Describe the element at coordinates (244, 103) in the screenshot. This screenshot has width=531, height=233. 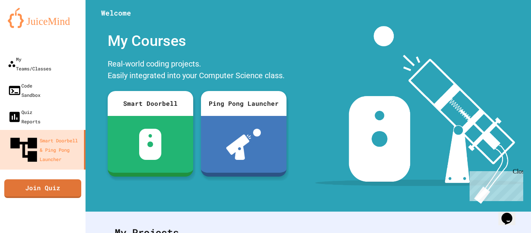
I see `div: Ping Pong Launcher` at that location.